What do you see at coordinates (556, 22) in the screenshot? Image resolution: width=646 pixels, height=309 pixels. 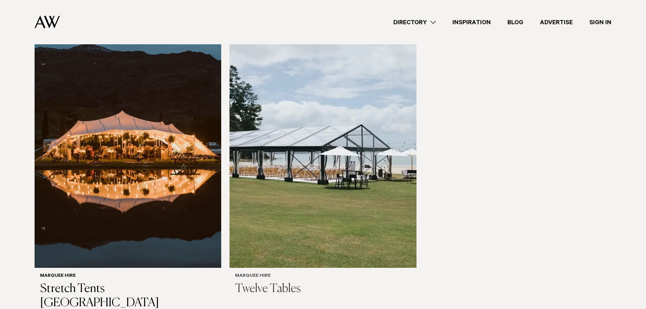 I see `a: Advertise` at bounding box center [556, 22].